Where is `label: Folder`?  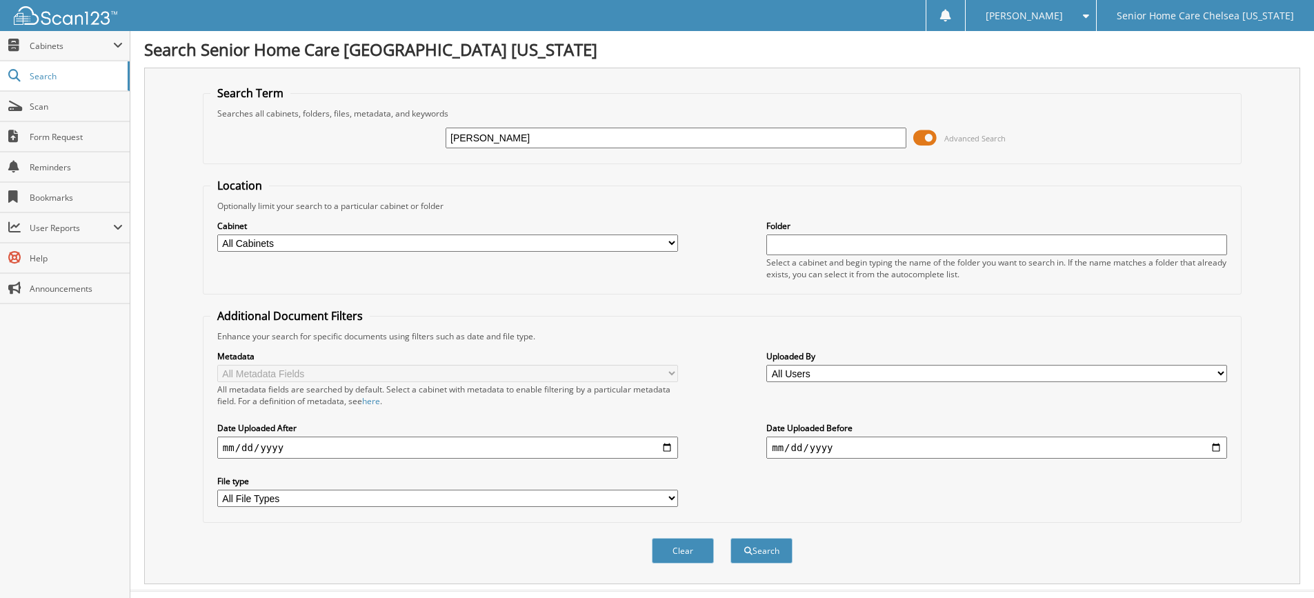 label: Folder is located at coordinates (996, 225).